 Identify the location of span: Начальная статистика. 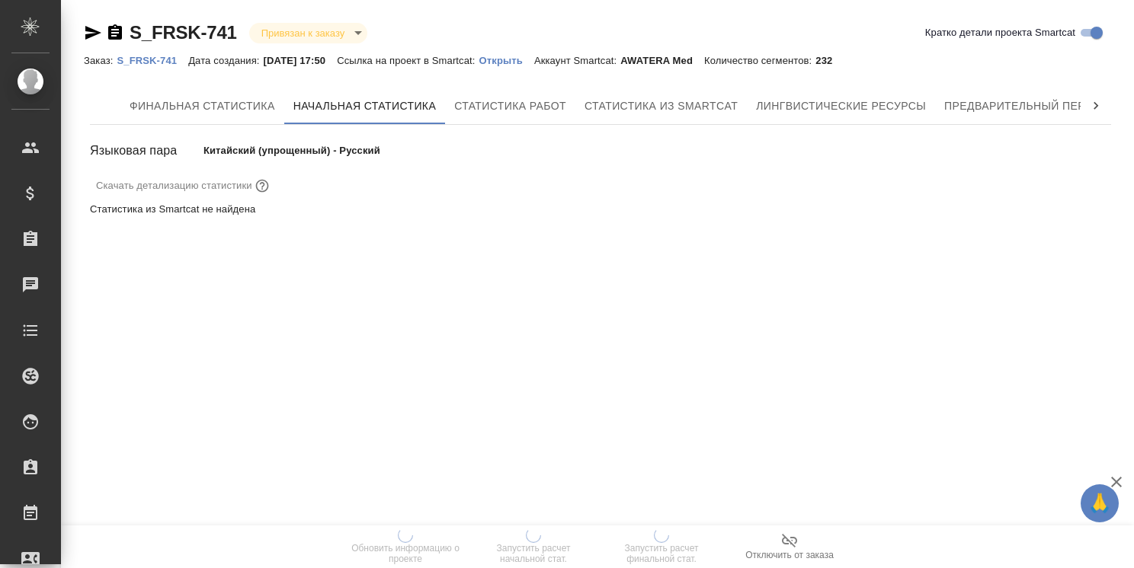
(365, 106).